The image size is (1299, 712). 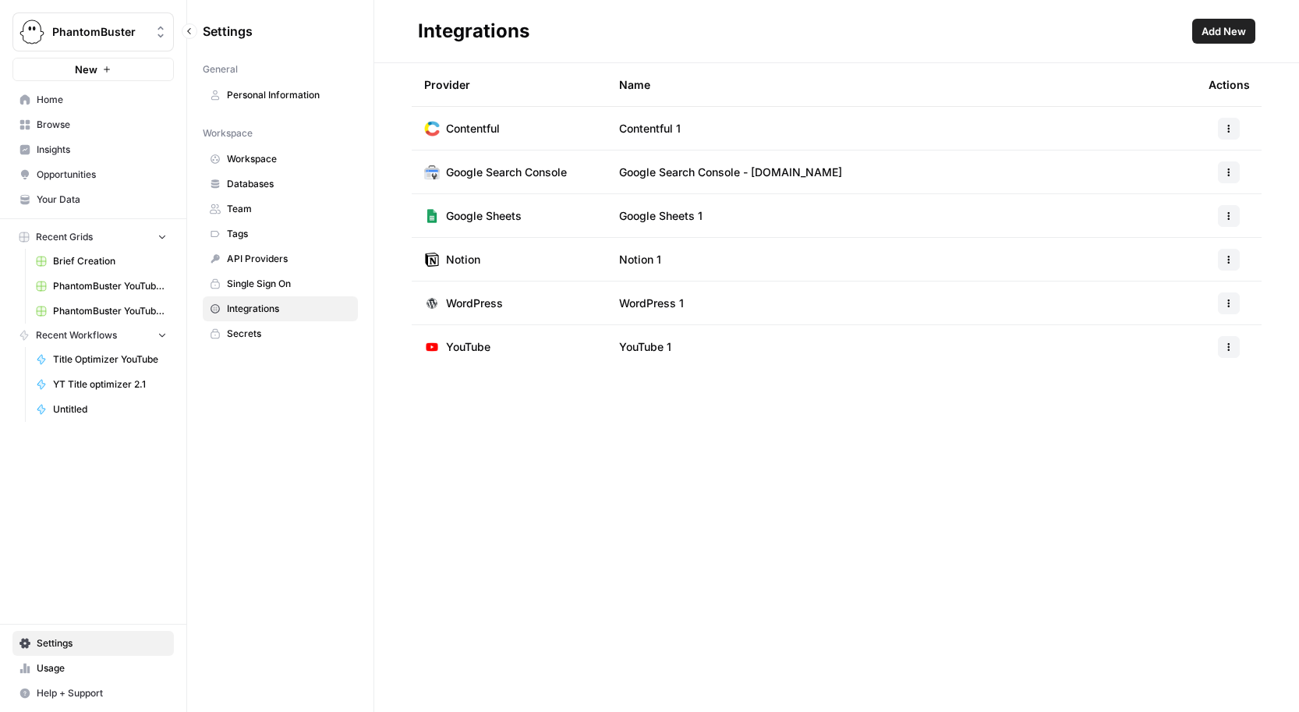 What do you see at coordinates (650, 129) in the screenshot?
I see `span: Contentful 1` at bounding box center [650, 129].